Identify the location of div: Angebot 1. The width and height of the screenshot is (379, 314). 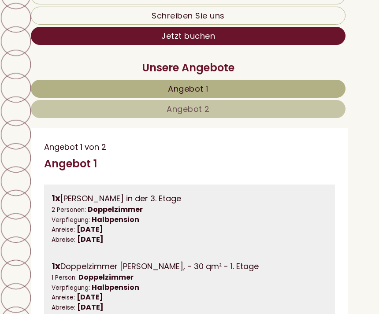
(70, 164).